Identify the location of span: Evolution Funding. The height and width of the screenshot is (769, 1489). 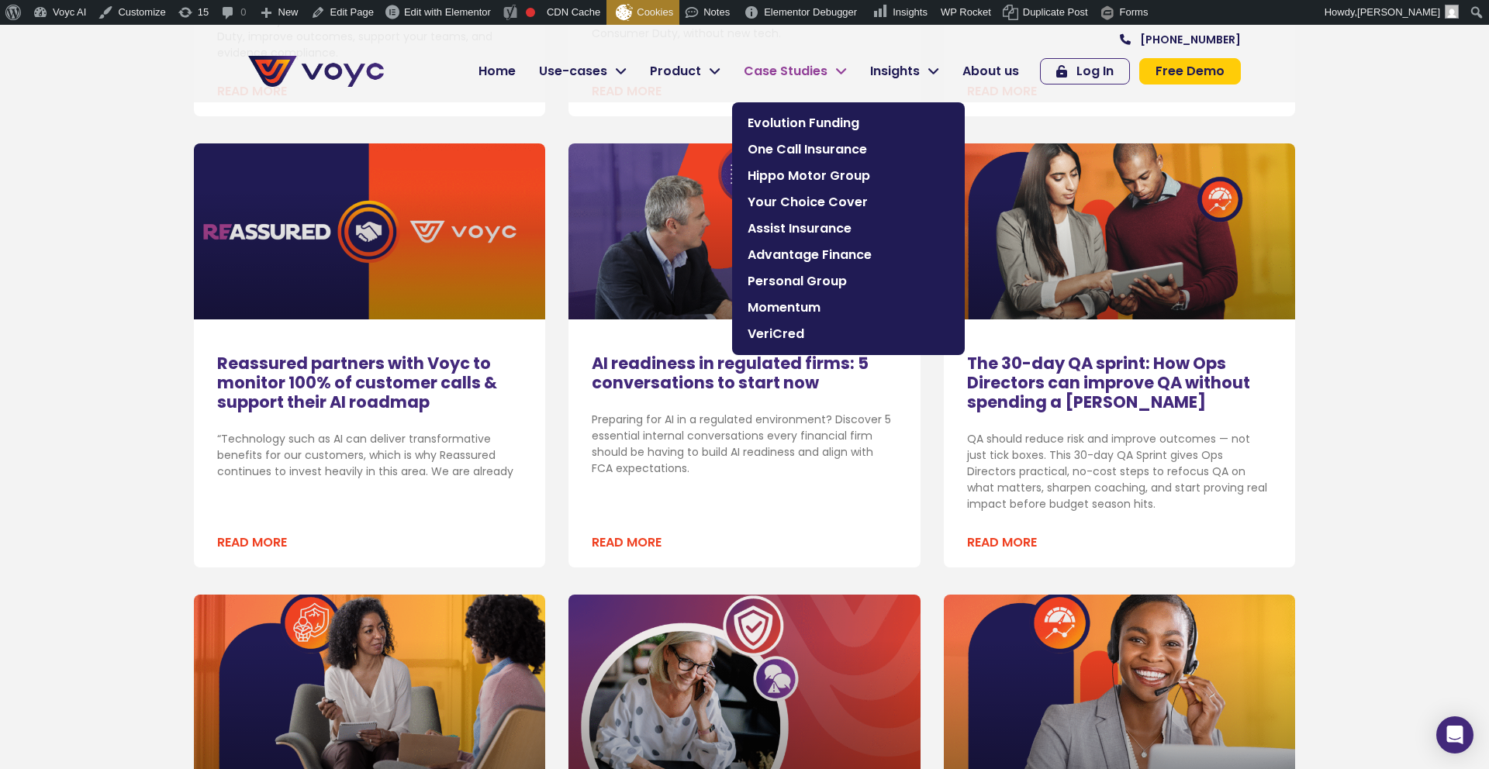
(848, 123).